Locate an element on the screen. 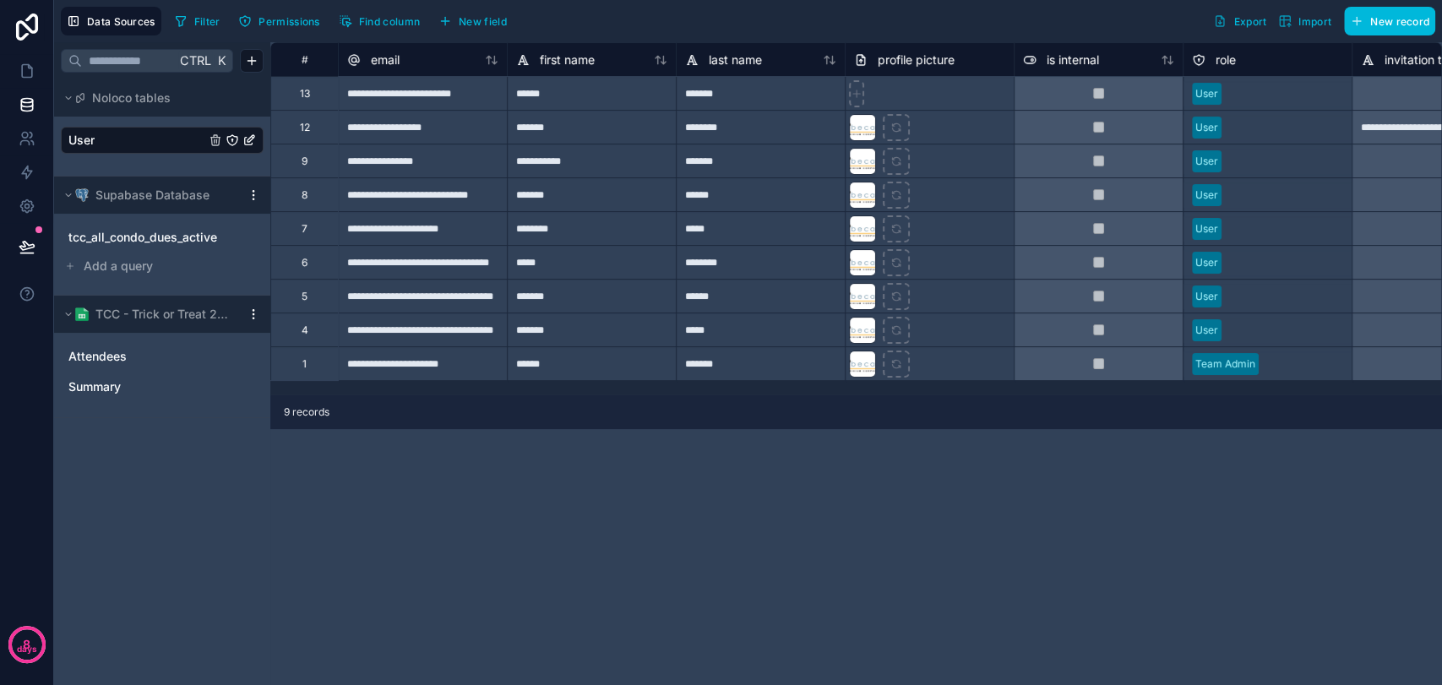 This screenshot has height=685, width=1442. button: Google Sheets logoTCC - Trick or Treat 2025 is located at coordinates (150, 314).